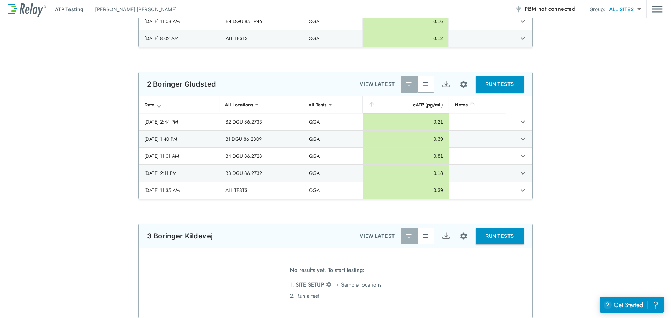  Describe the element at coordinates (69, 9) in the screenshot. I see `p: ATP Testing` at that location.